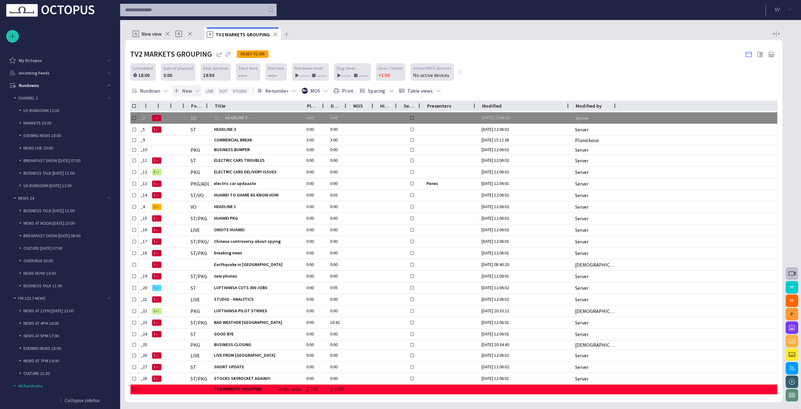 Image resolution: width=801 pixels, height=409 pixels. I want to click on div: _20, so click(144, 288).